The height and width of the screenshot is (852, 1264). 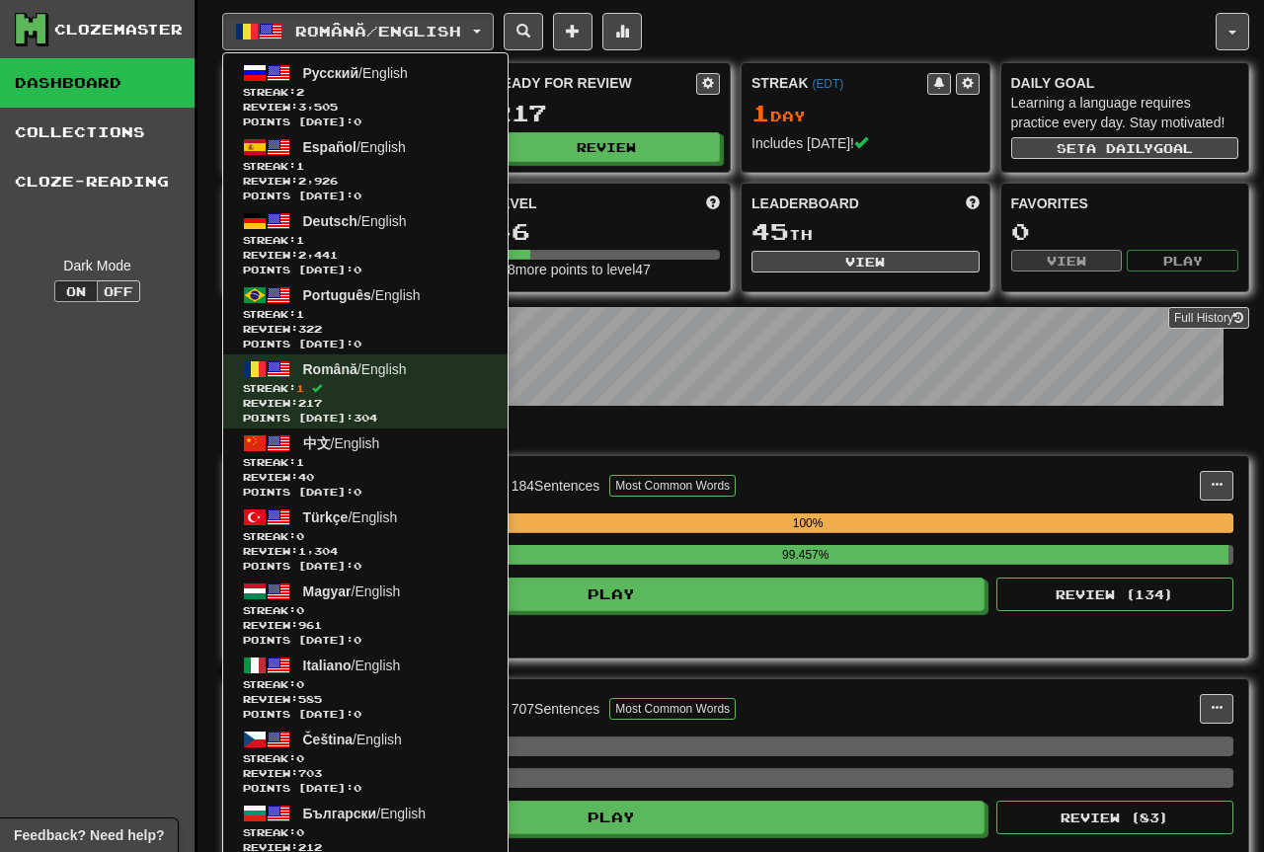 I want to click on div: Streak, so click(x=840, y=83).